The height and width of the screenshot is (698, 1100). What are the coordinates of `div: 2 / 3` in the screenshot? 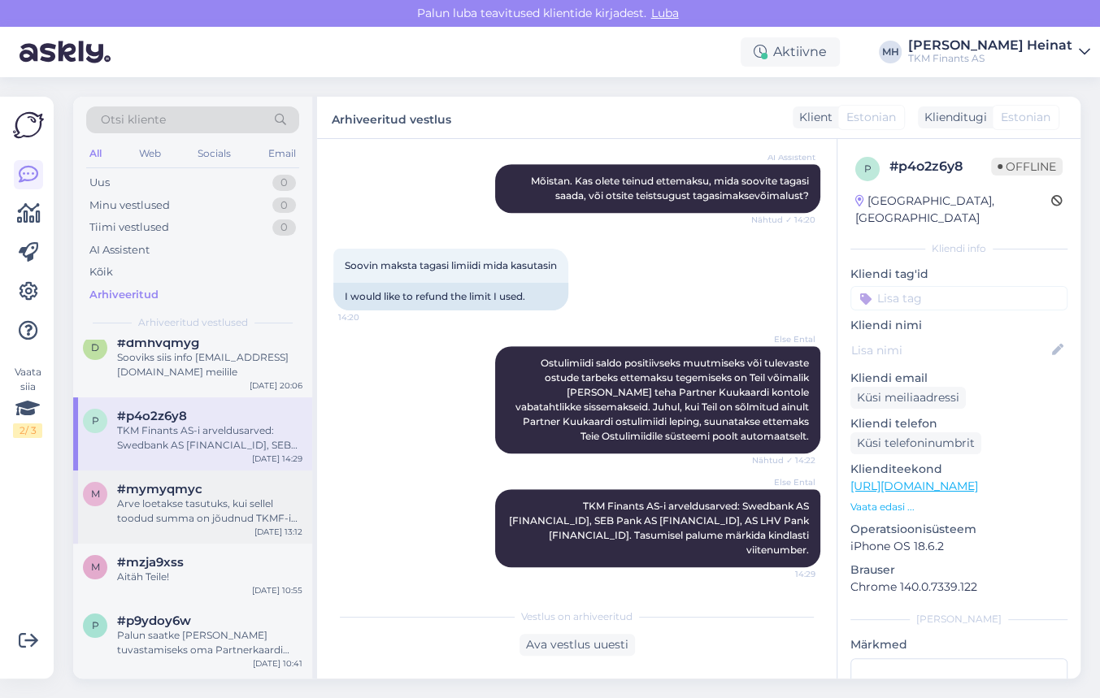 It's located at (28, 431).